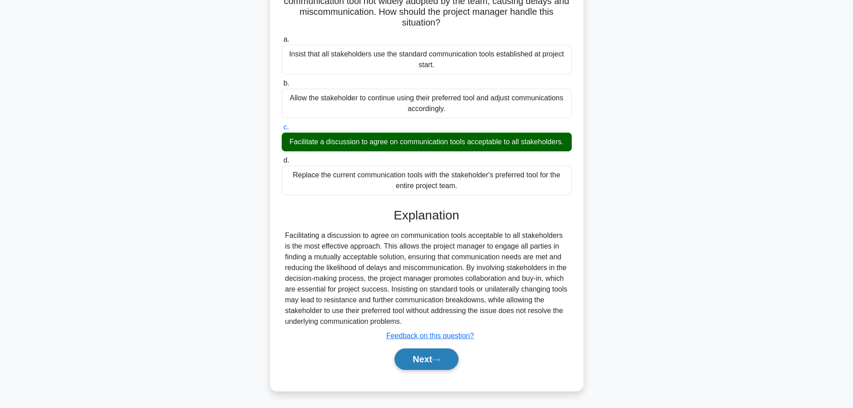 The image size is (853, 408). What do you see at coordinates (427, 103) in the screenshot?
I see `div: Allow the stakeholder to continue using their preferred tool and adjust communications accordingly.` at bounding box center [427, 103].